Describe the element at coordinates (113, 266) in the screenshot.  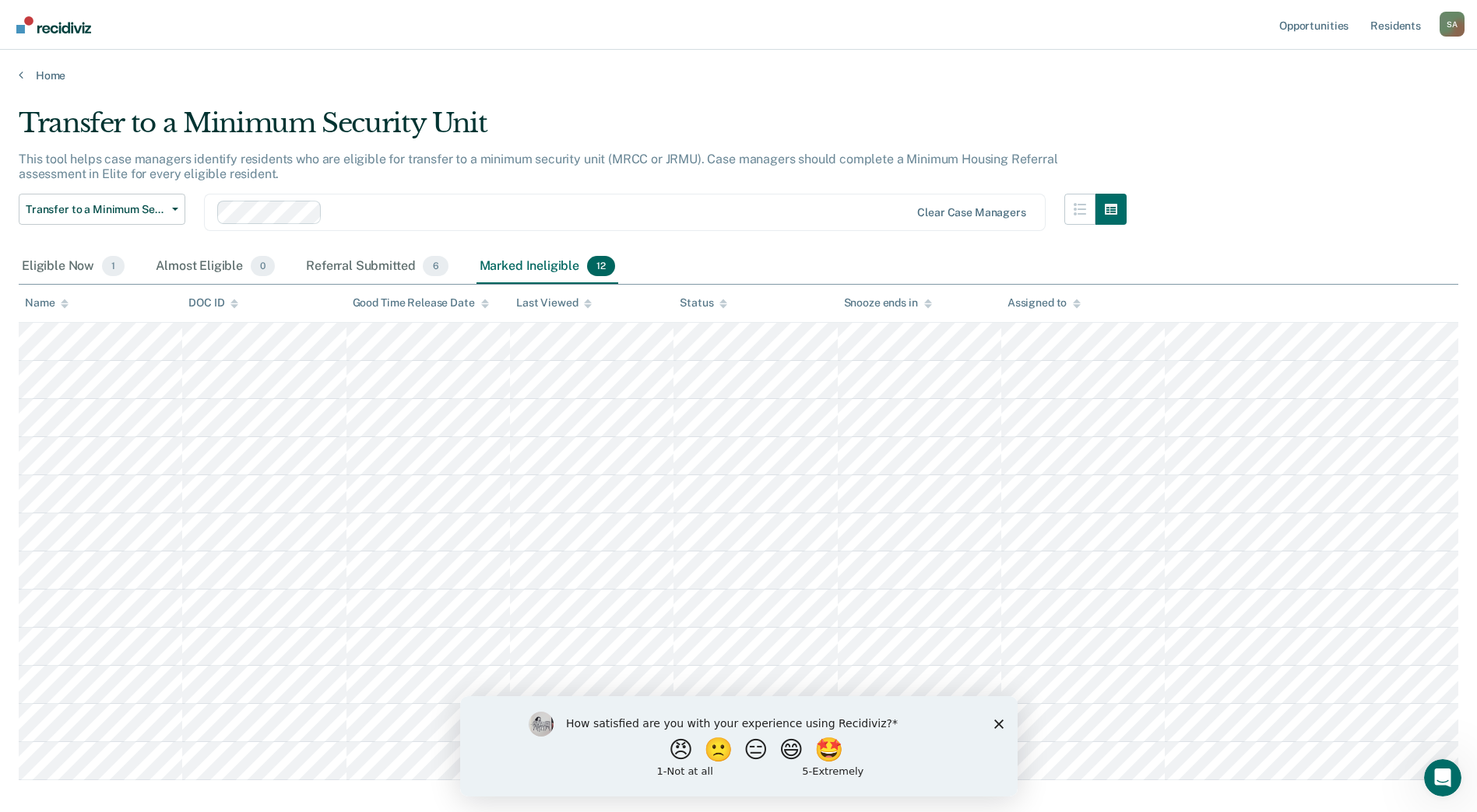
I see `span: 1` at that location.